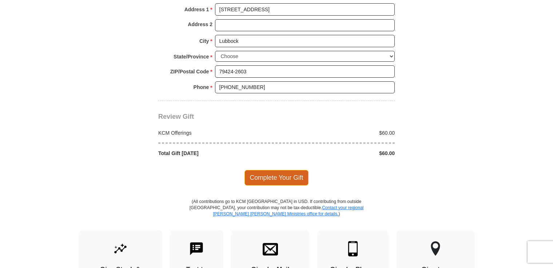 The width and height of the screenshot is (553, 268). Describe the element at coordinates (196, 249) in the screenshot. I see `img: text-to-give.svg` at that location.